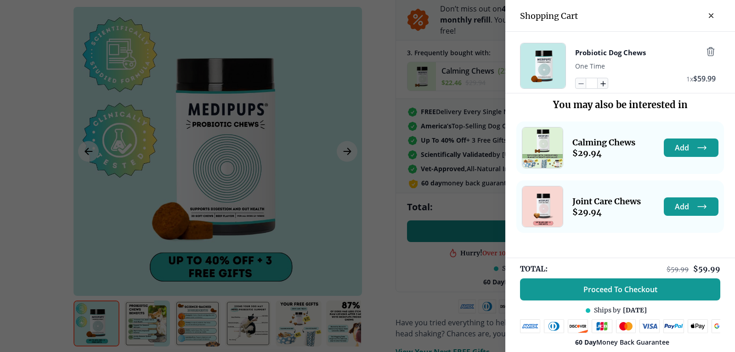  I want to click on h3: You may also be interested in, so click(621, 104).